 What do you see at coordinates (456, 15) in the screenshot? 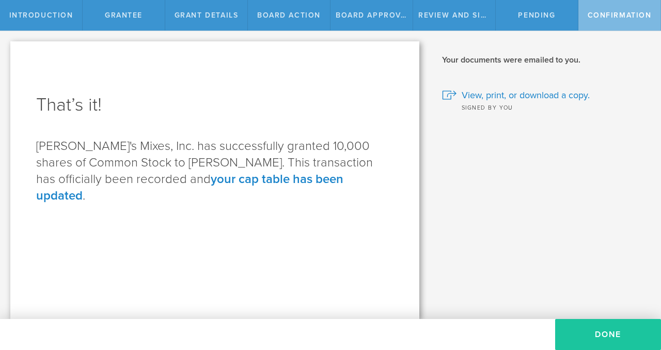
I see `span: Review and Sign` at bounding box center [456, 15].